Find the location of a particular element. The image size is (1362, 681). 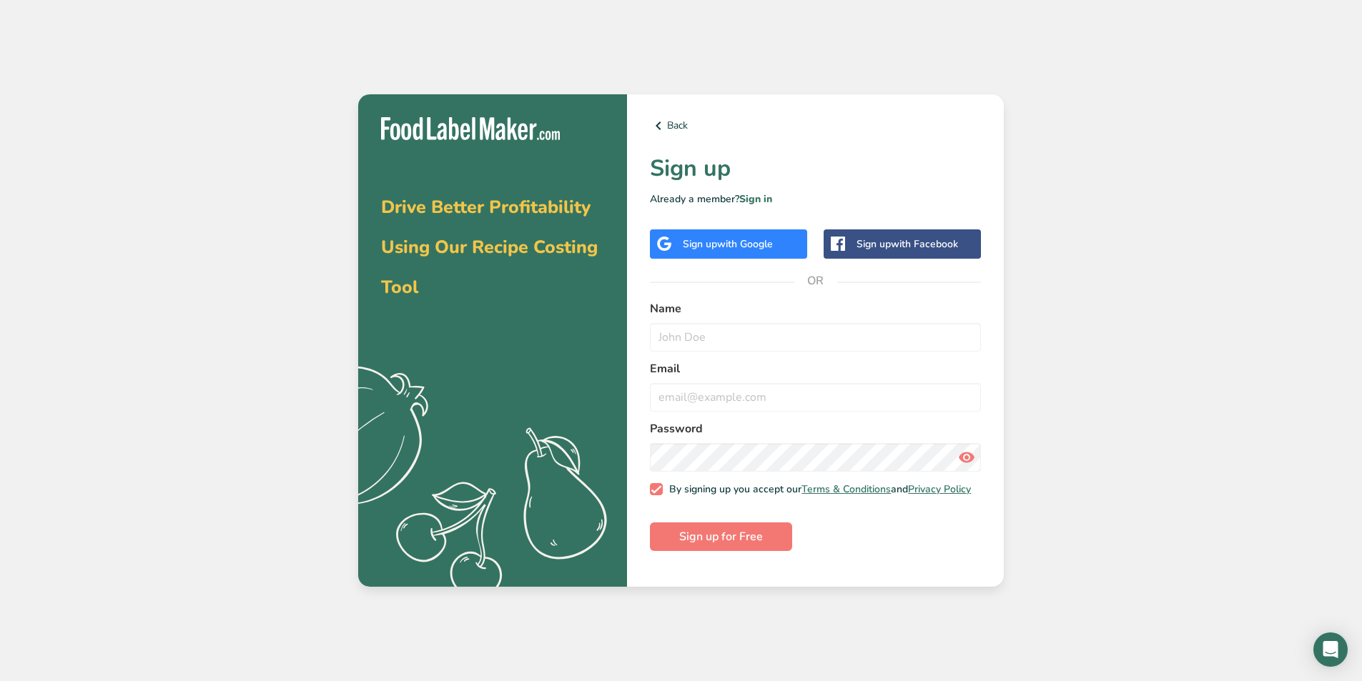

p: Already a member? is located at coordinates (815, 199).